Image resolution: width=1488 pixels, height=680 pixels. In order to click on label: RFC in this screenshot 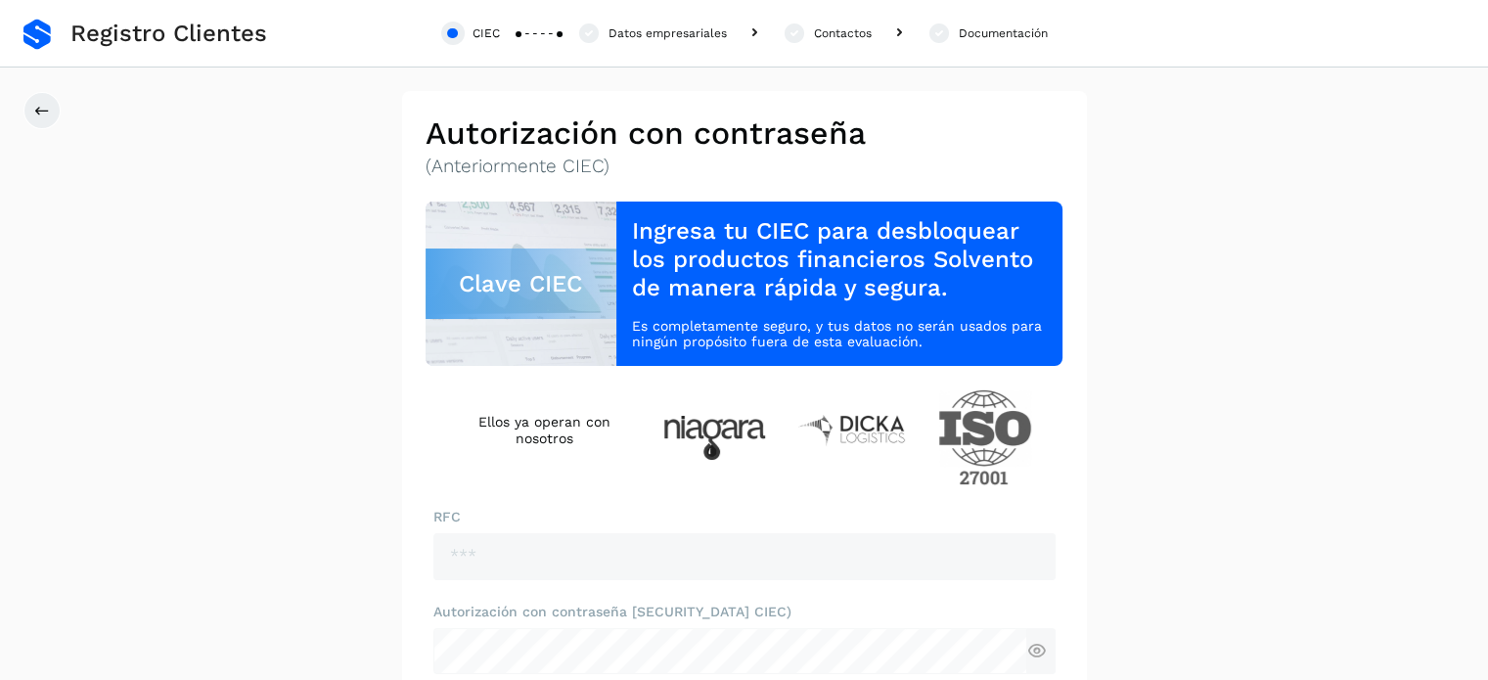, I will do `click(744, 516)`.